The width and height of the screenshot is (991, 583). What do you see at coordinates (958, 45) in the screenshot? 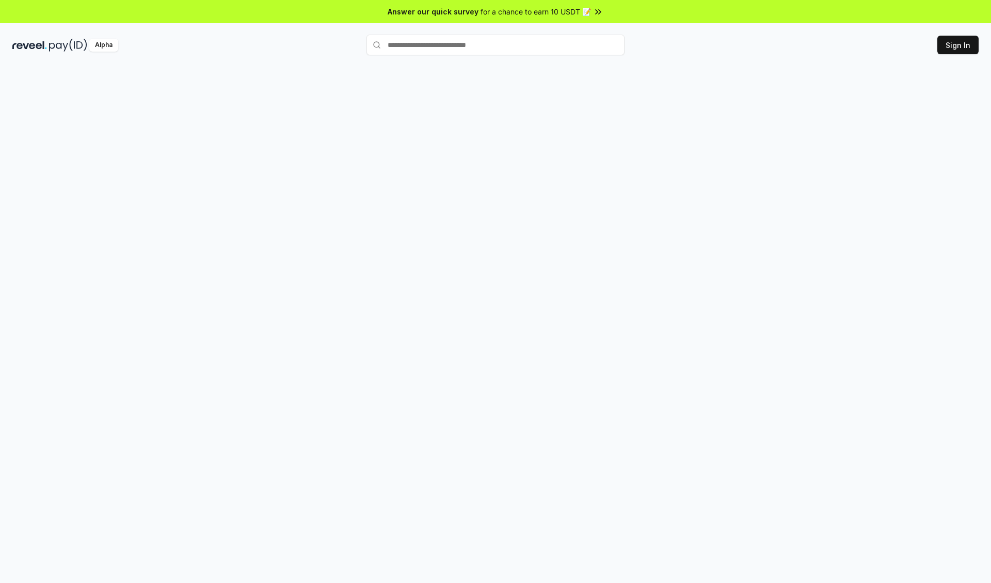
I see `button: Sign In` at bounding box center [958, 45].